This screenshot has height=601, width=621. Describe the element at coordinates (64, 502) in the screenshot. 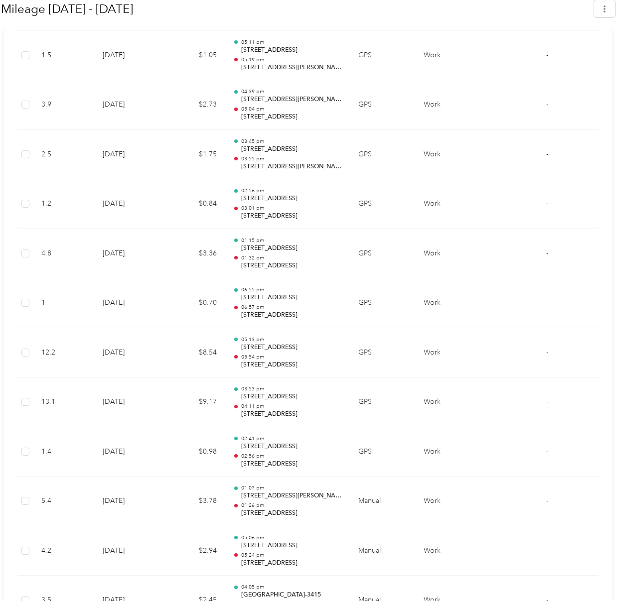

I see `td: 5.4` at that location.